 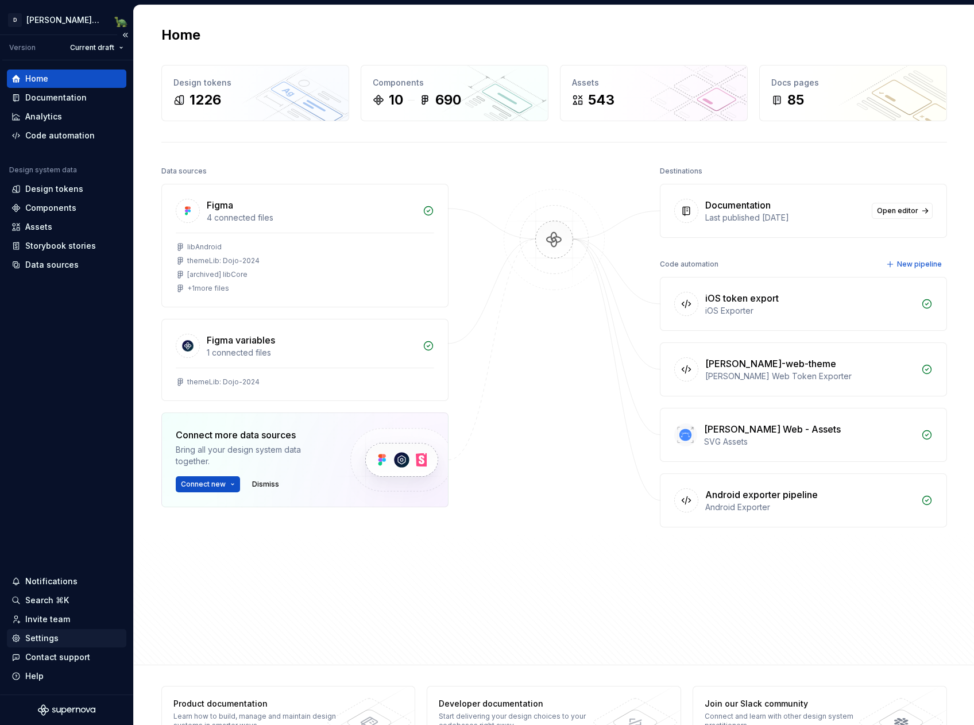 I want to click on a: Storybook stories, so click(x=67, y=246).